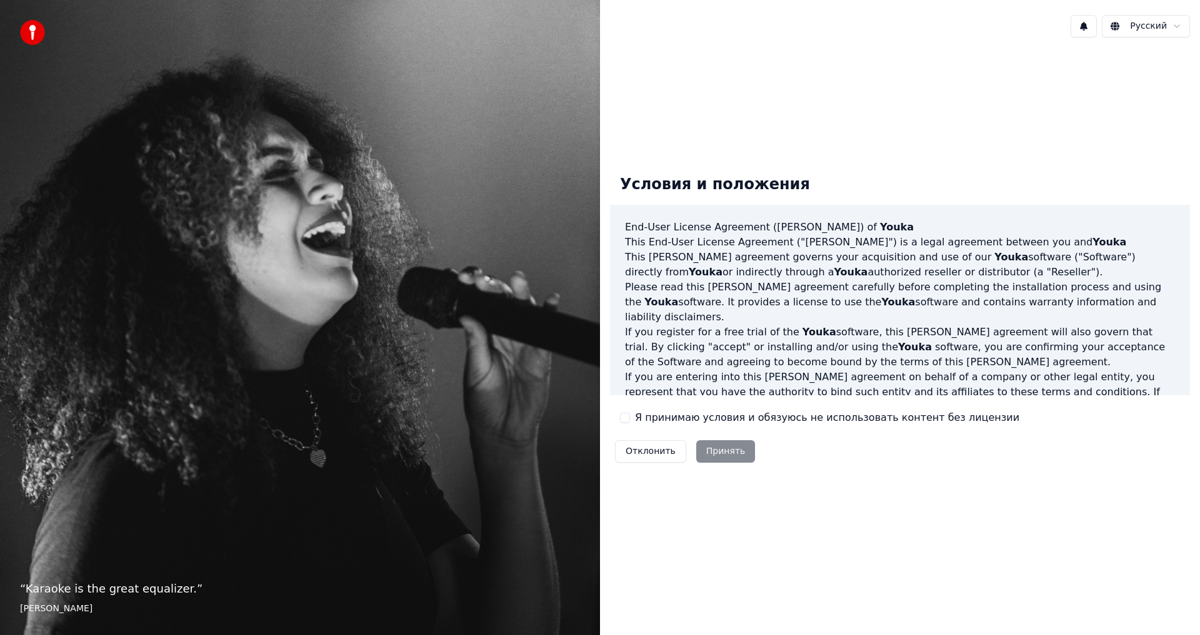 The image size is (1200, 635). Describe the element at coordinates (300, 589) in the screenshot. I see `p: “ Karaoke is the great equalizer. ”` at that location.